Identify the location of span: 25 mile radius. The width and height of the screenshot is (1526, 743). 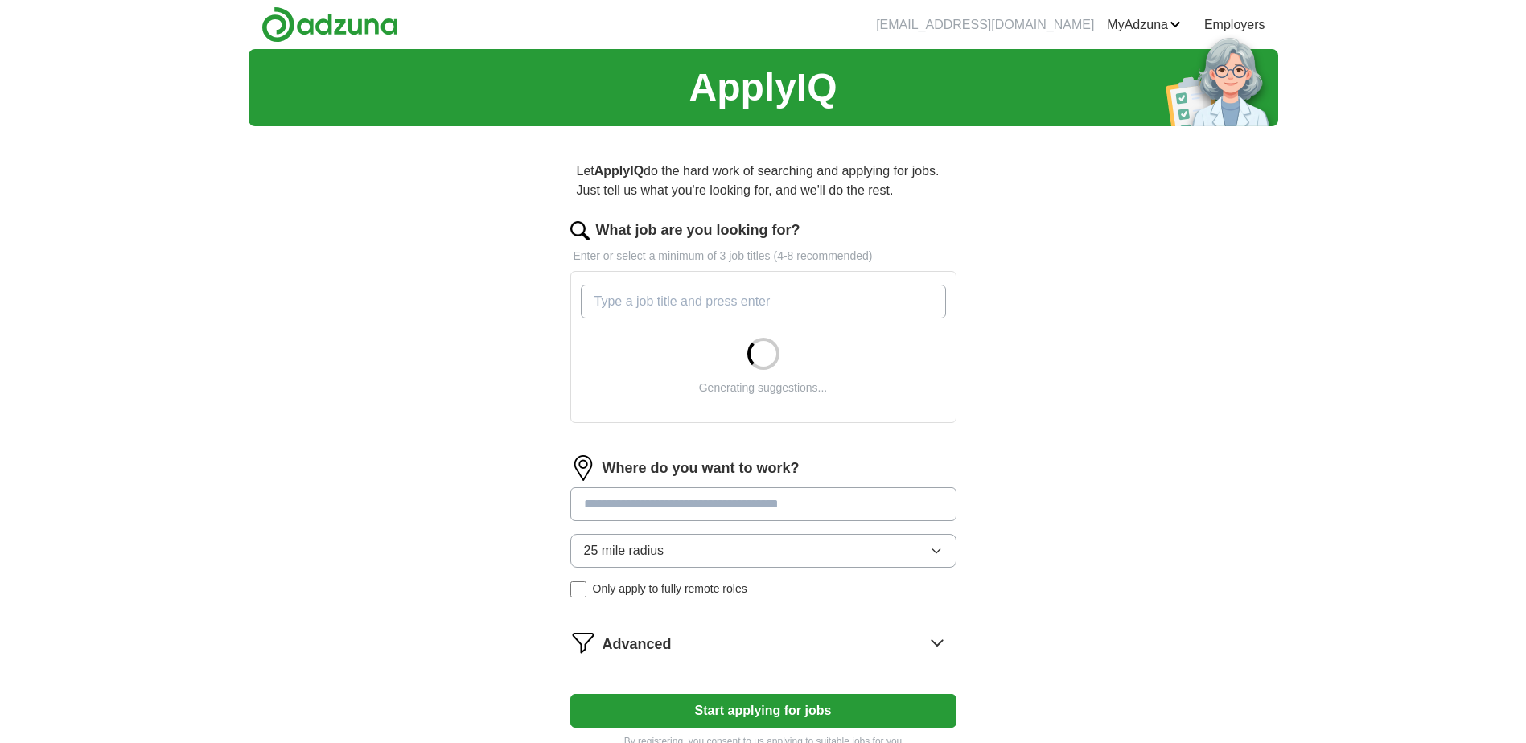
(624, 551).